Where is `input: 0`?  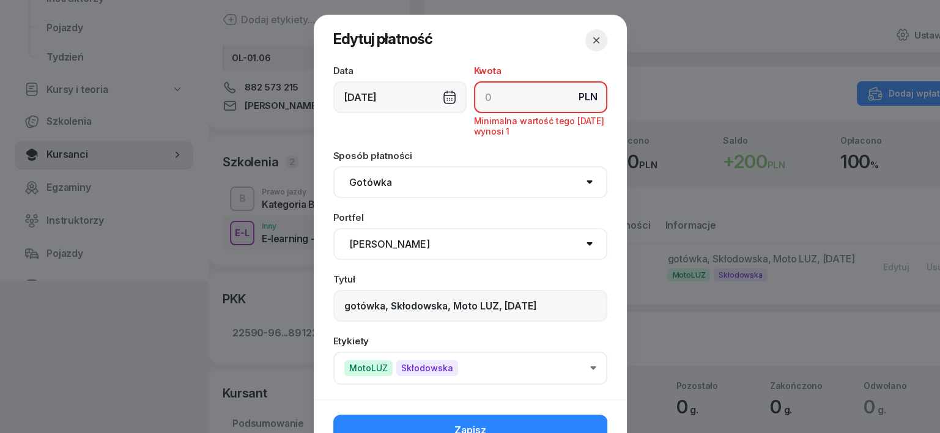
input: 0 is located at coordinates (541, 97).